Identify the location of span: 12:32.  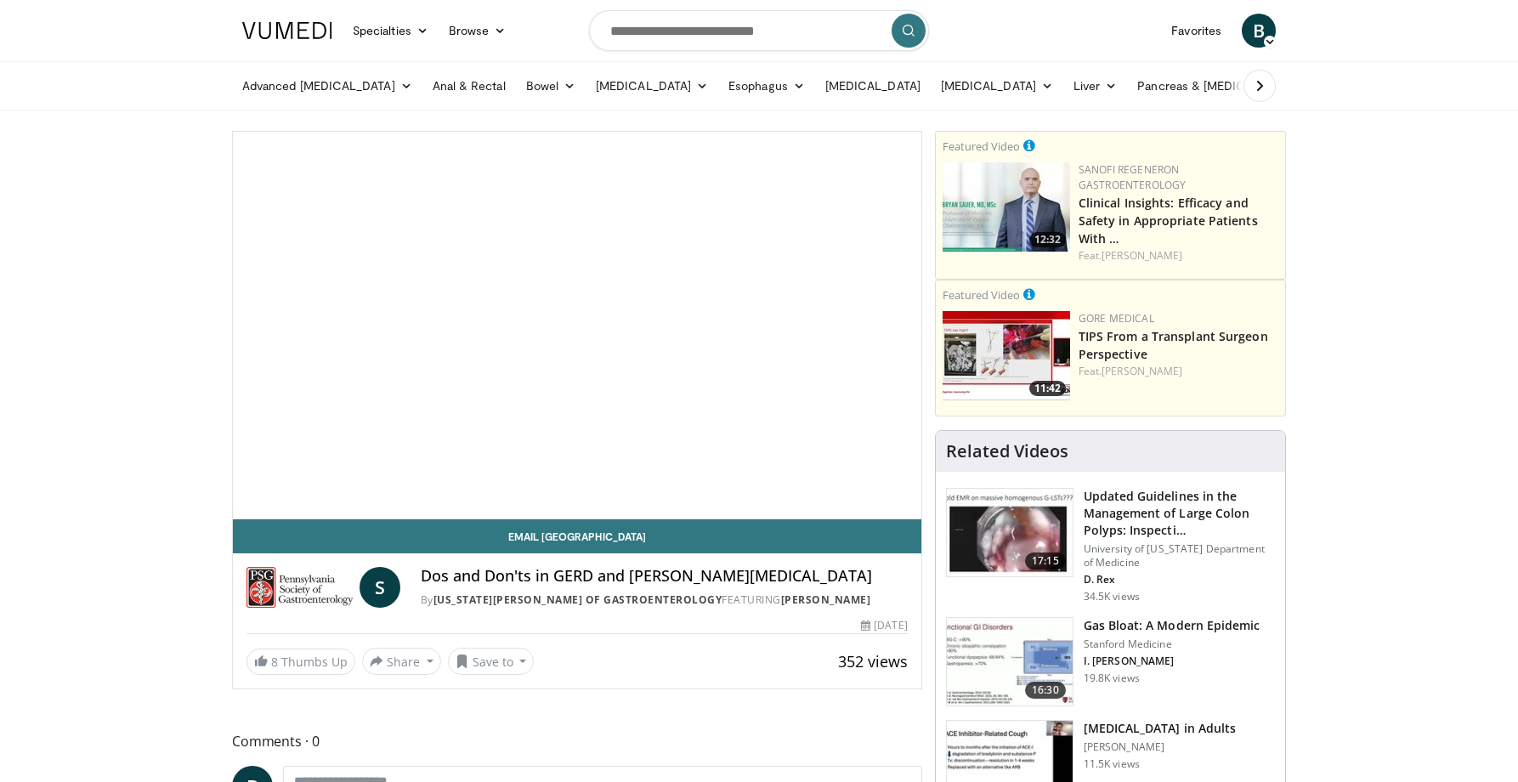
(1047, 240).